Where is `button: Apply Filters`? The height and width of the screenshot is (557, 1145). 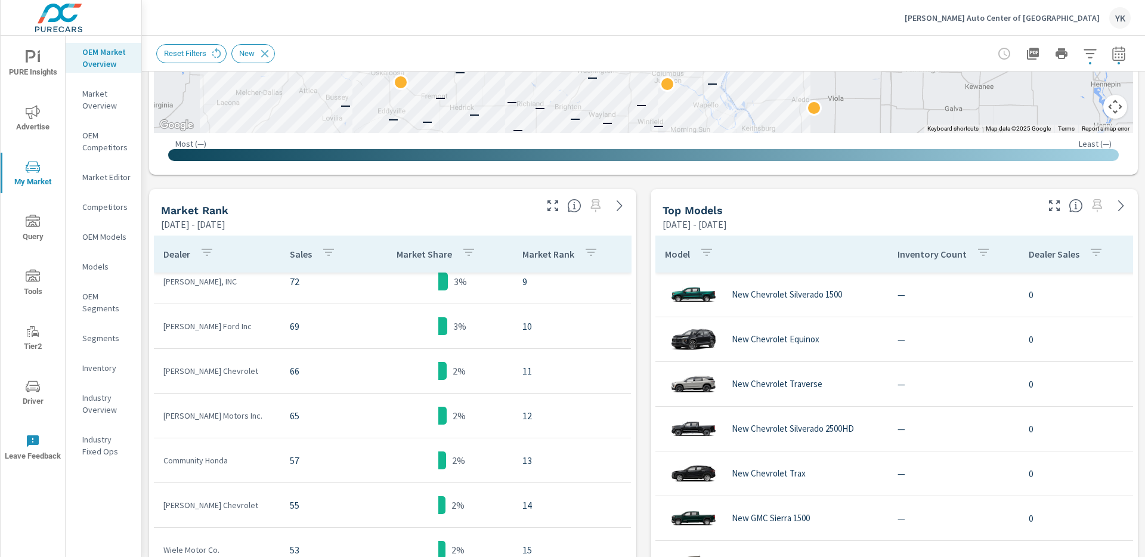
button: Apply Filters is located at coordinates (1090, 54).